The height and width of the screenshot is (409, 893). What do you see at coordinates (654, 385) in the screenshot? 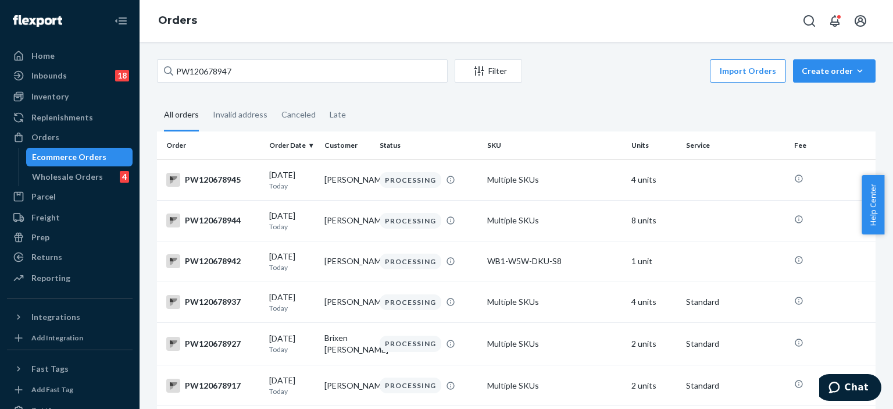
I see `td: 2 units` at bounding box center [654, 385].